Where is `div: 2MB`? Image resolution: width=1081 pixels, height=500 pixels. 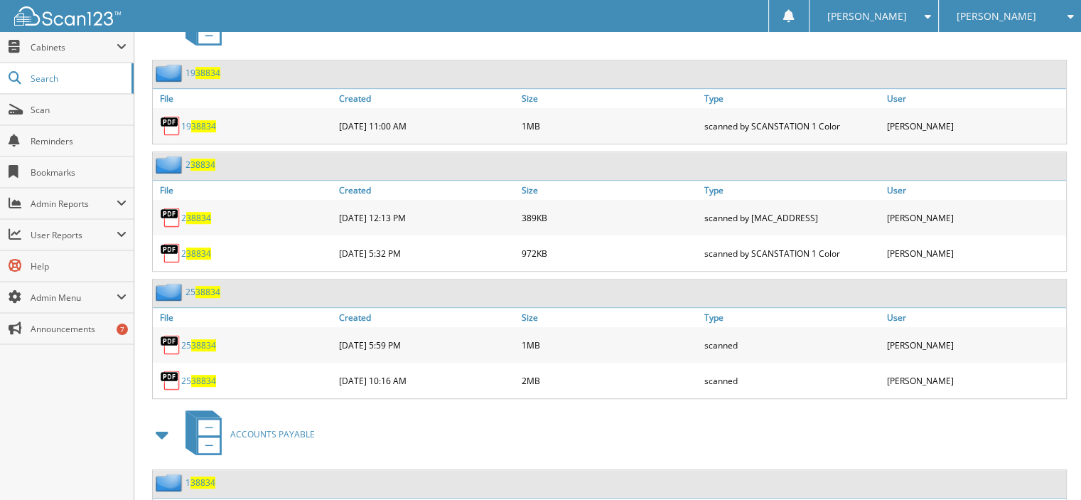
div: 2MB is located at coordinates (609, 380).